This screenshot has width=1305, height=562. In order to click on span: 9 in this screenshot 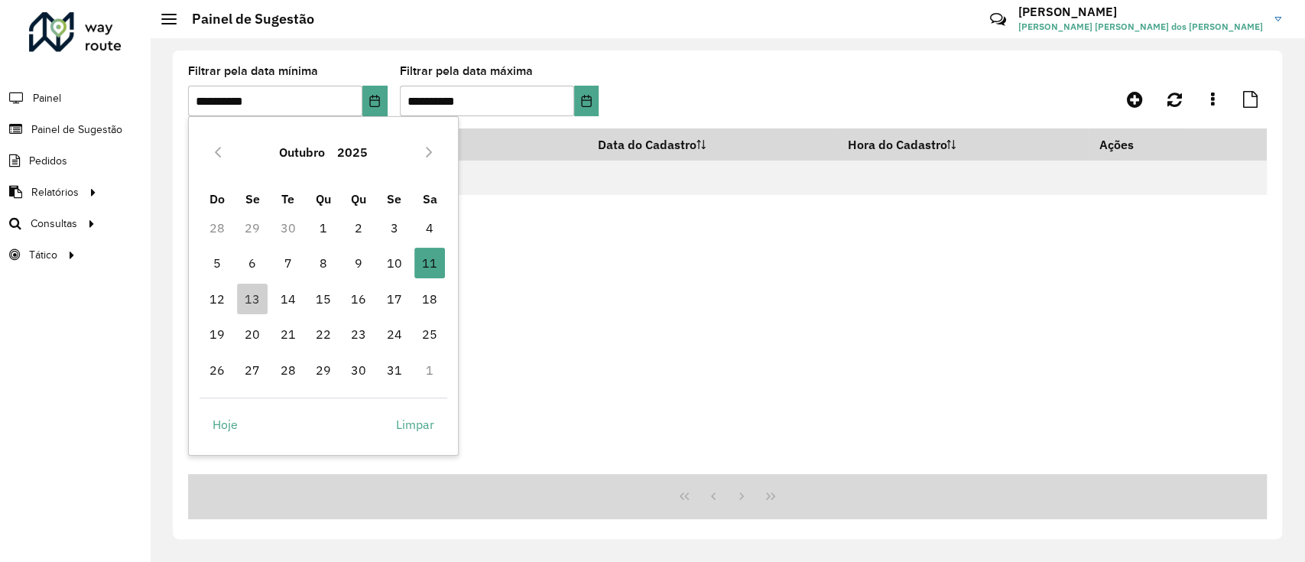, I will do `click(359, 263)`.